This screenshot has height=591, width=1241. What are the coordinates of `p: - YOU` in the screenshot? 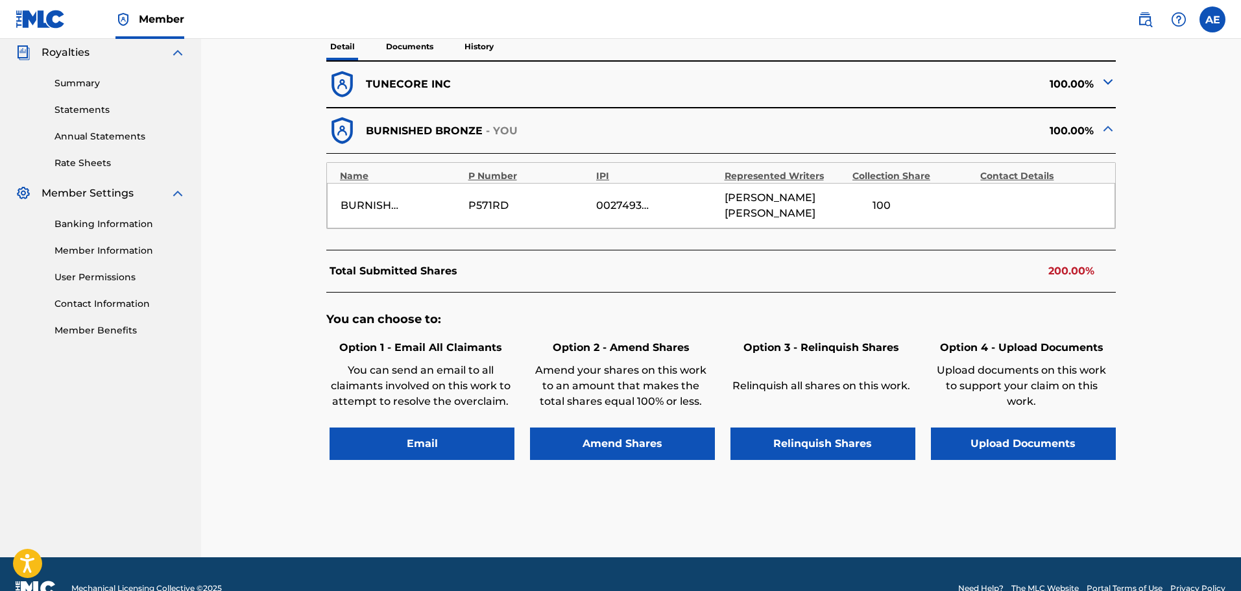 It's located at (502, 131).